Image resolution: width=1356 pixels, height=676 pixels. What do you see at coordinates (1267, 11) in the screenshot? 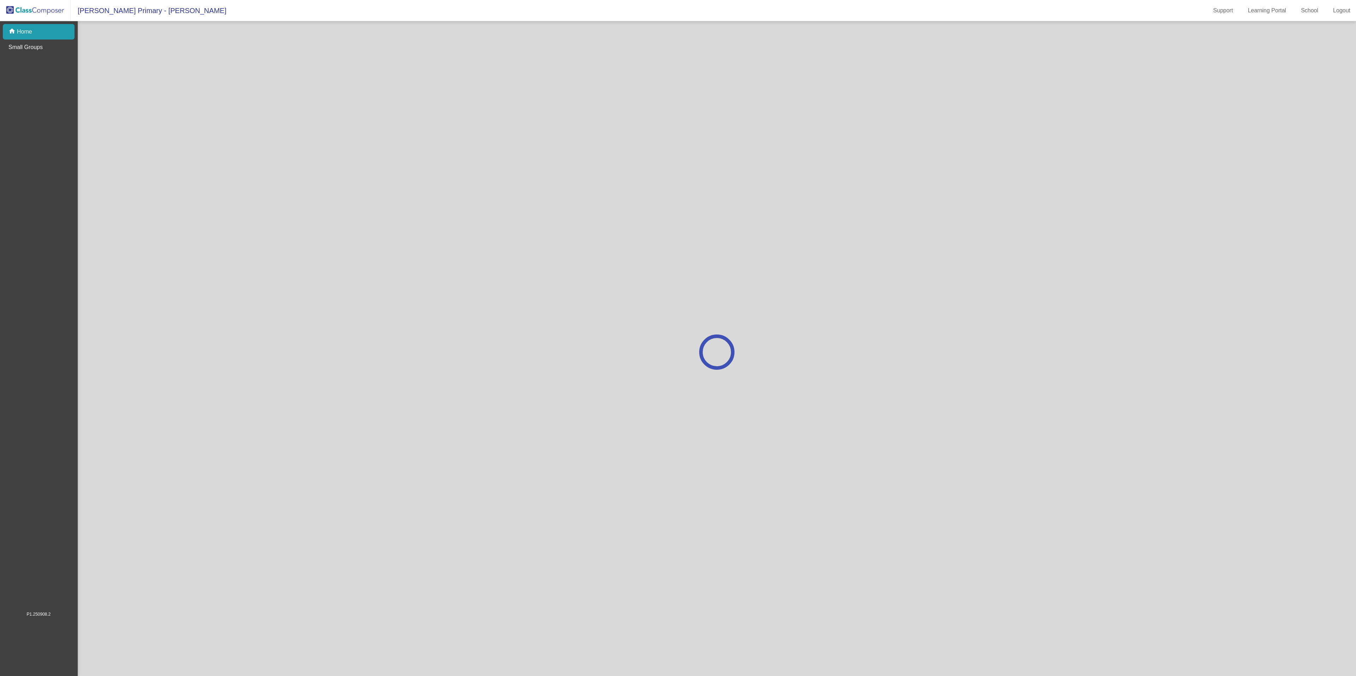
I see `a: Learning Portal` at bounding box center [1267, 11].